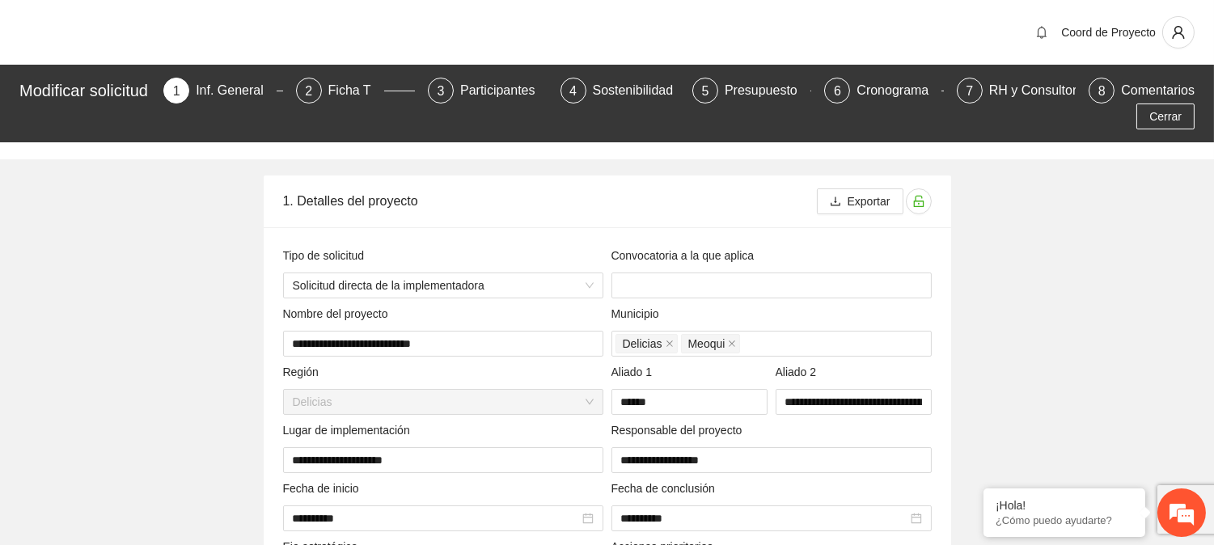 The image size is (1214, 545). What do you see at coordinates (1141, 91) in the screenshot?
I see `div: 8Comentarios` at bounding box center [1141, 91].